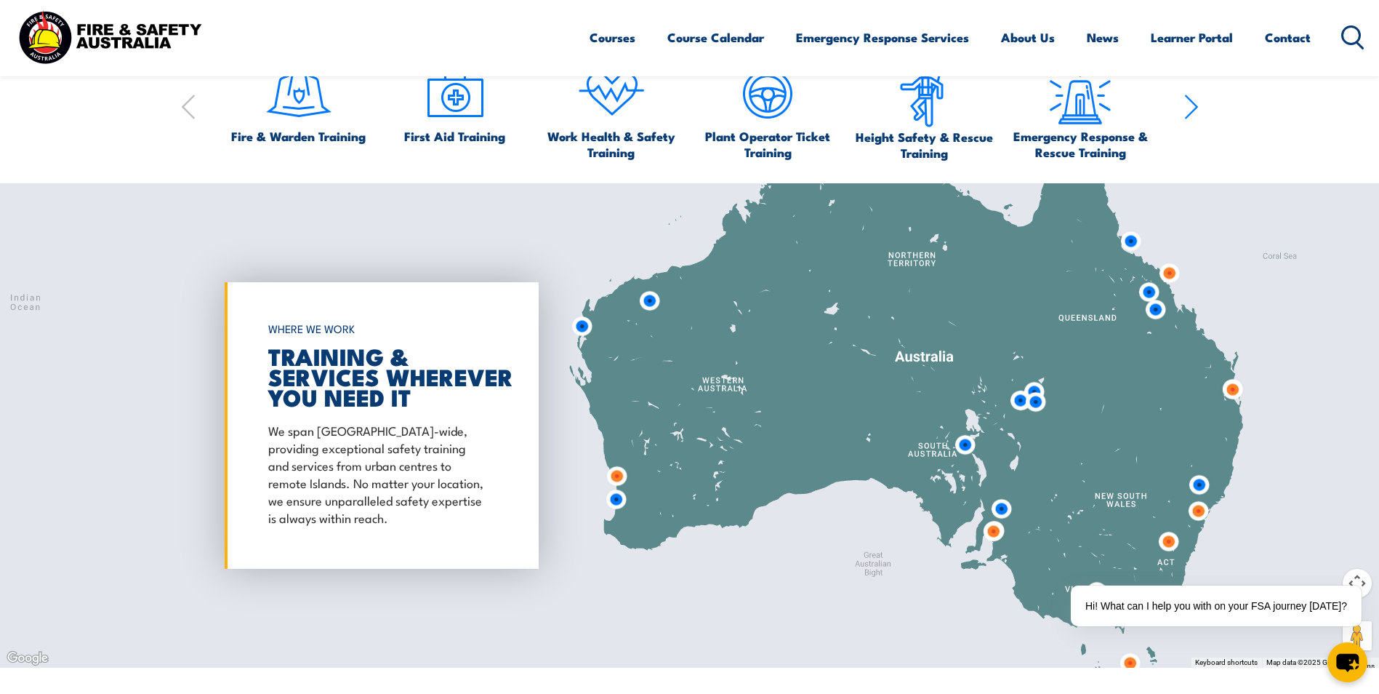 The image size is (1379, 694). Describe the element at coordinates (299, 94) in the screenshot. I see `img: icon-1` at that location.